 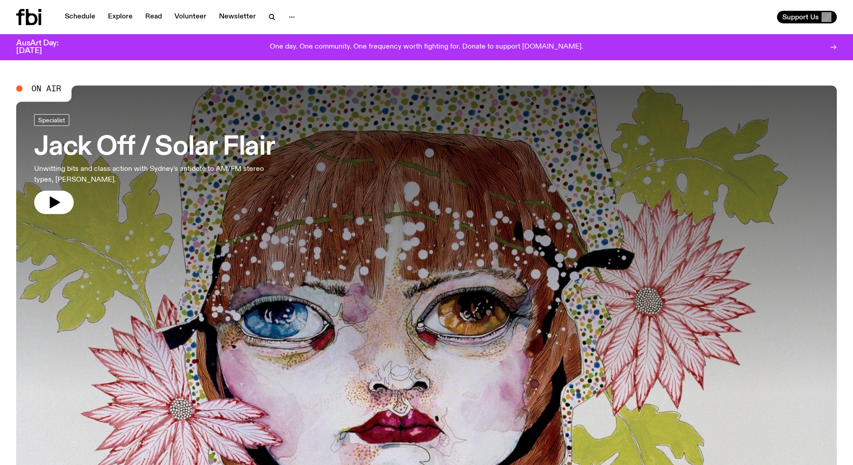 I want to click on a: Jack Off / Solar FlairUnwitting bits and class action with Sydney's antidote to AM/FM stereo type..., so click(x=154, y=164).